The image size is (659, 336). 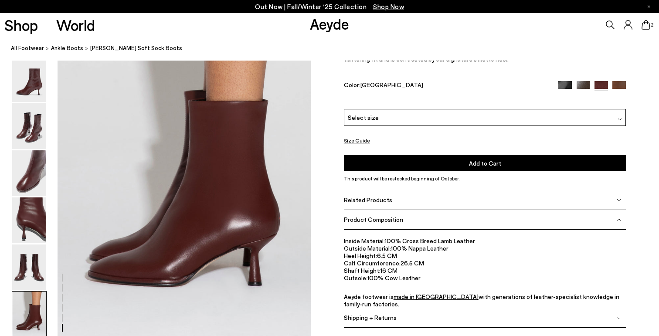 I want to click on span: Navigate to /collections/new-in, so click(x=388, y=7).